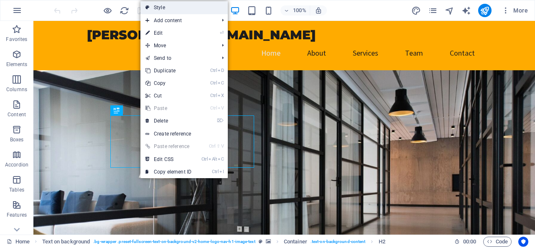 Image resolution: width=535 pixels, height=248 pixels. I want to click on p: Boxes, so click(17, 140).